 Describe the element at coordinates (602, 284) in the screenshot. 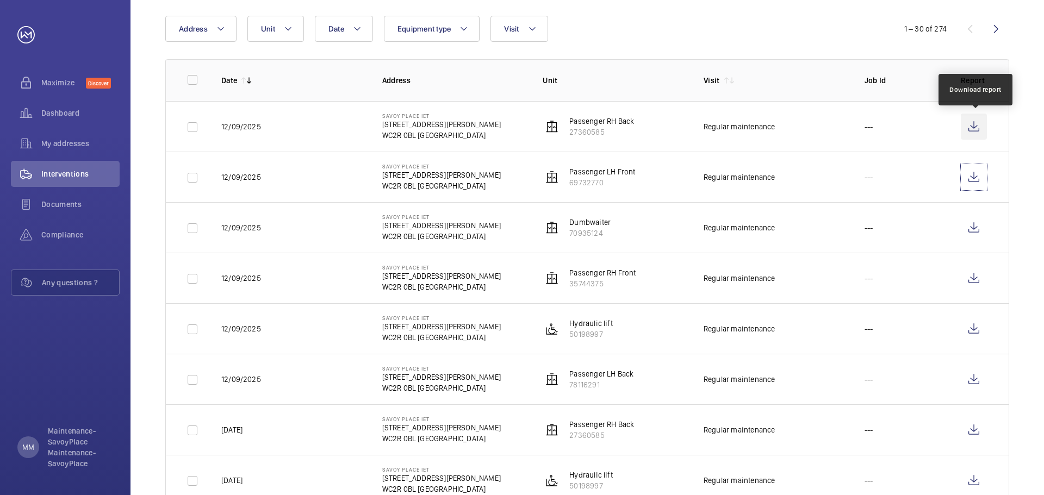

I see `p: 35744375` at that location.